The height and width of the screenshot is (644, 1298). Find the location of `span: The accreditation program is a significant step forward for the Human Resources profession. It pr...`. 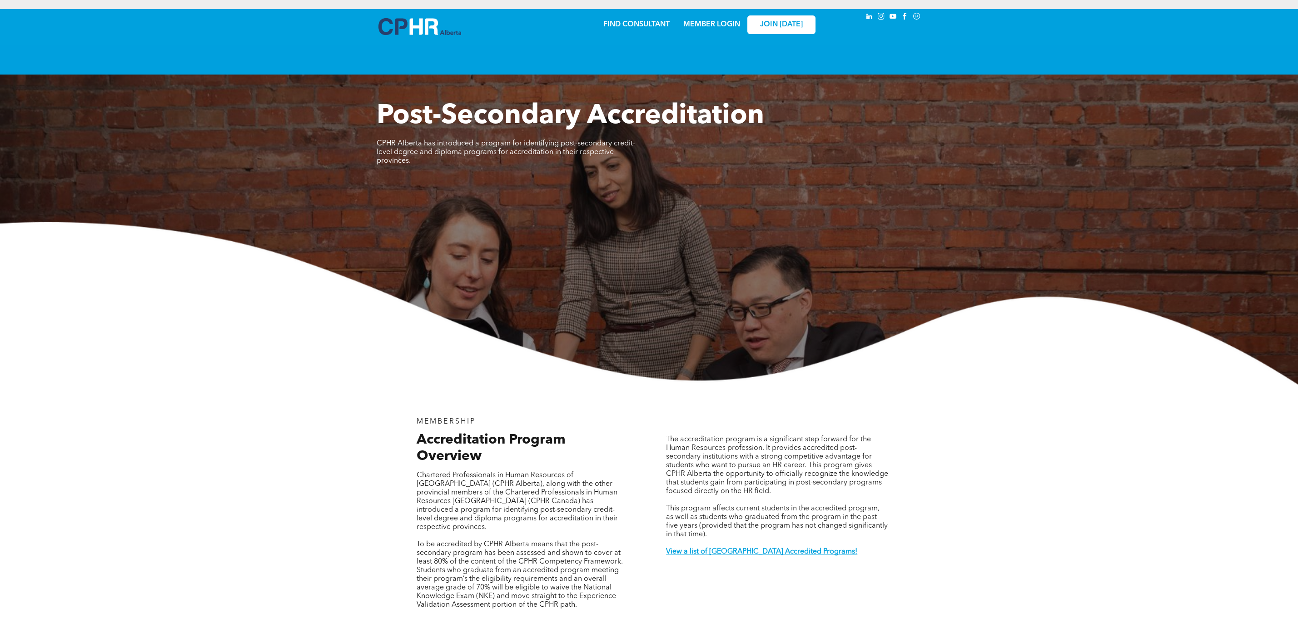

span: The accreditation program is a significant step forward for the Human Resources profession. It pr... is located at coordinates (777, 465).